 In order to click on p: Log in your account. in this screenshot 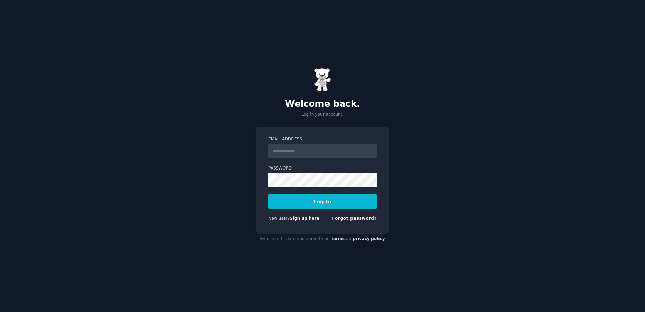, I will do `click(323, 115)`.